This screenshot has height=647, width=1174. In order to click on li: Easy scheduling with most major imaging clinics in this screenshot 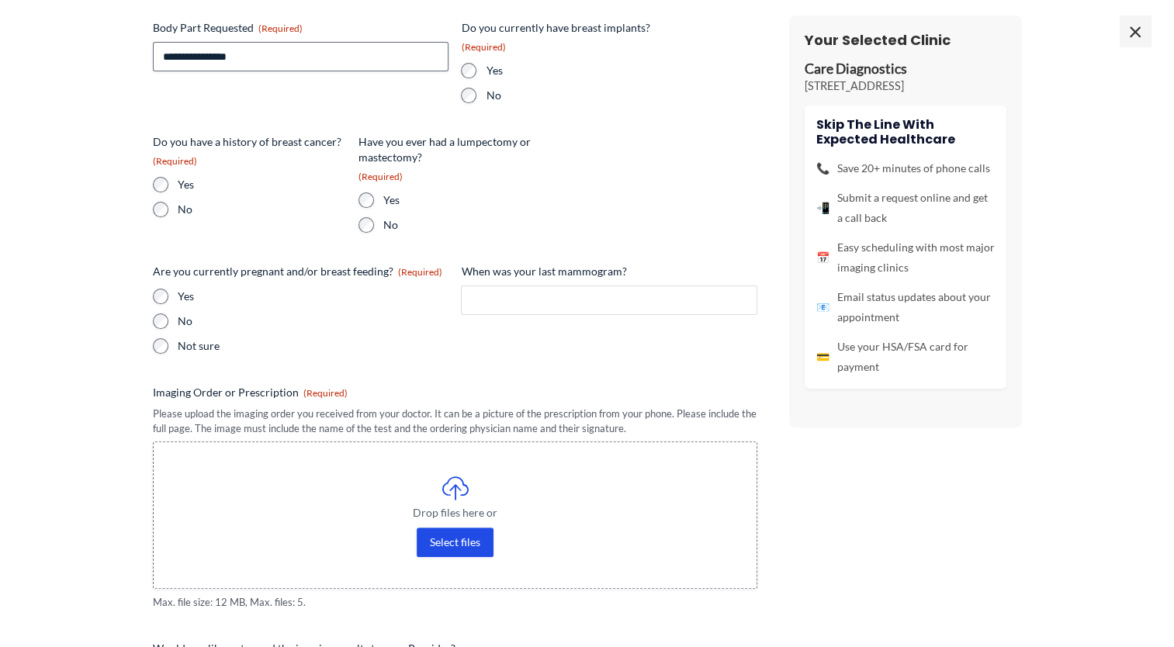, I will do `click(905, 258)`.